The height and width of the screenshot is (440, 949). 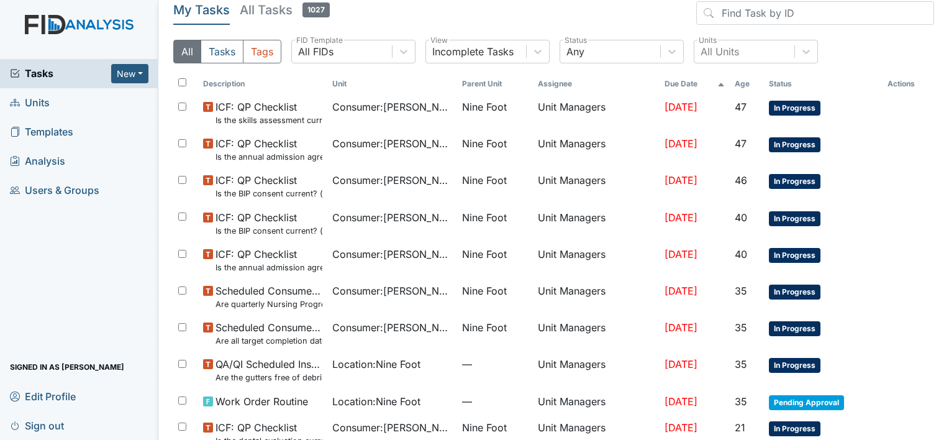 I want to click on small: Are the gutters free of debris?, so click(x=269, y=377).